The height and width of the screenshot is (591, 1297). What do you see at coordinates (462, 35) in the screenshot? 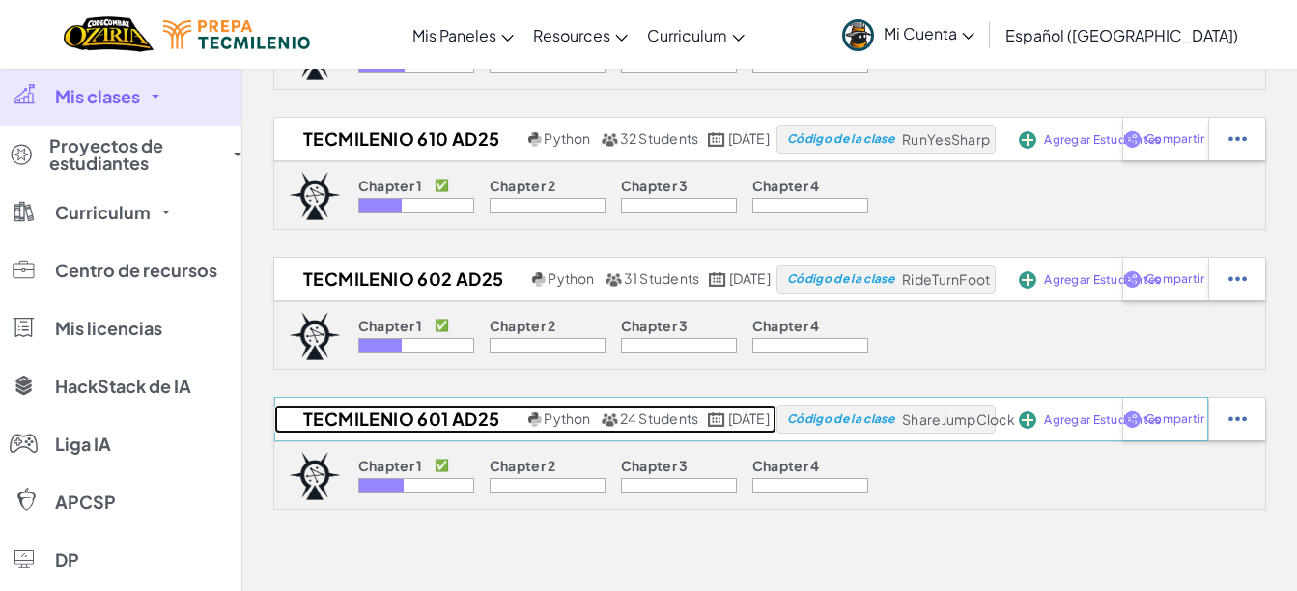
I see `a: Mis Paneles` at bounding box center [462, 35].